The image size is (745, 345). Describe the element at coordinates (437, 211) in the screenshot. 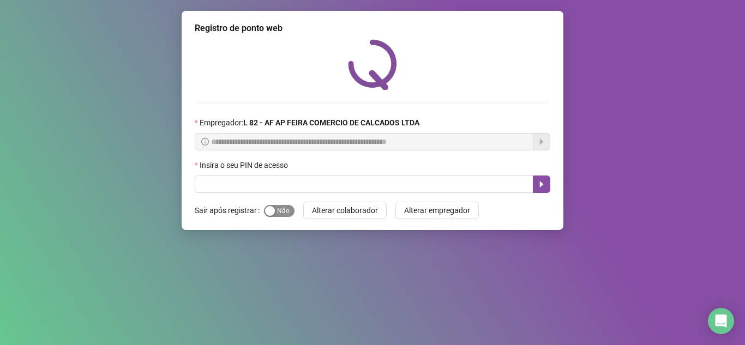

I see `button: Alterar empregador` at that location.